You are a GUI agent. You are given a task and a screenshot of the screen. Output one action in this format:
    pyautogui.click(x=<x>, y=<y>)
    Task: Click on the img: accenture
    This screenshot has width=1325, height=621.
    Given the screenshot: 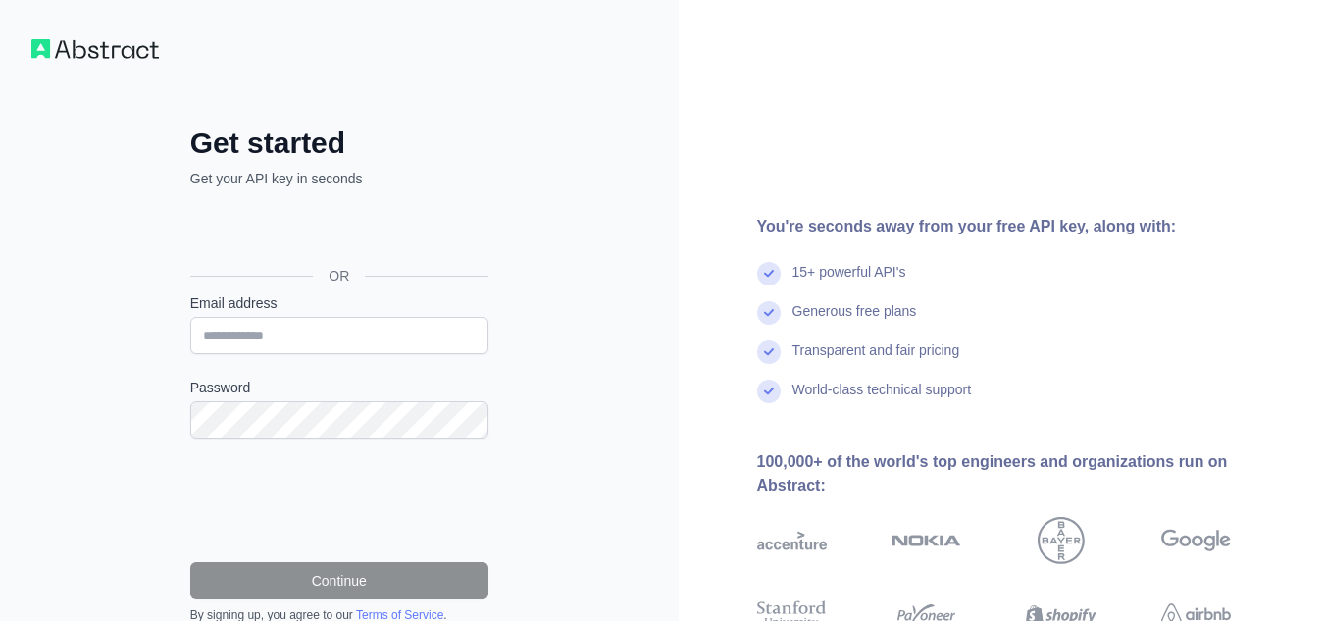 What is the action you would take?
    pyautogui.click(x=791, y=540)
    